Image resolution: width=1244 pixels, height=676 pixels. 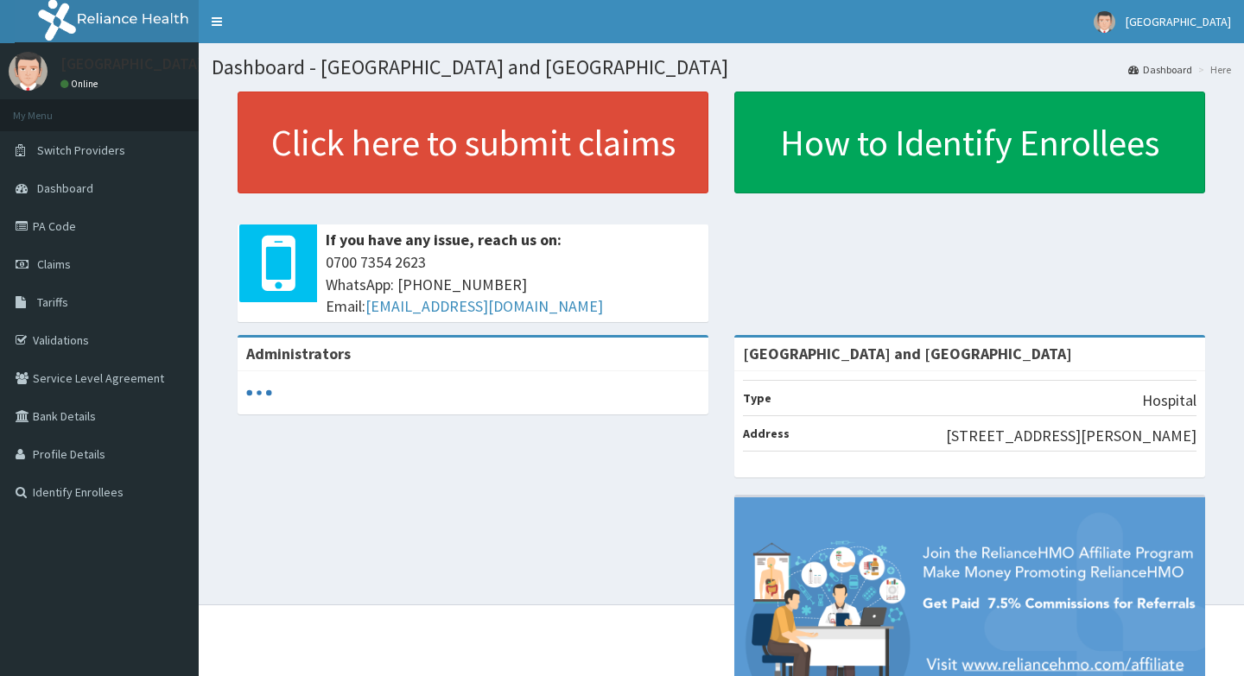 I want to click on span: Claims, so click(x=54, y=264).